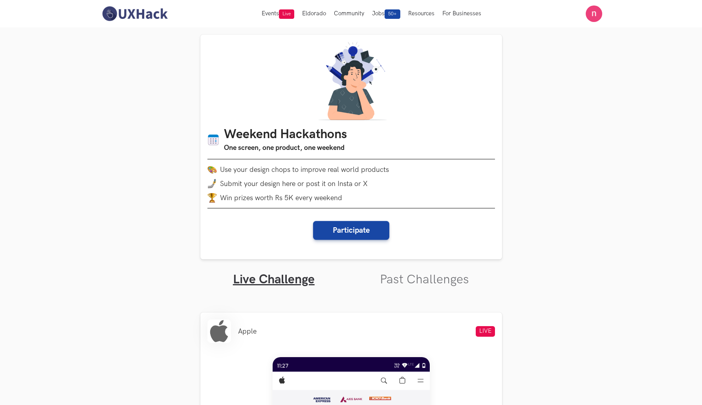 The image size is (702, 405). Describe the element at coordinates (351, 170) in the screenshot. I see `li: Use your design chops to improve real world products` at that location.